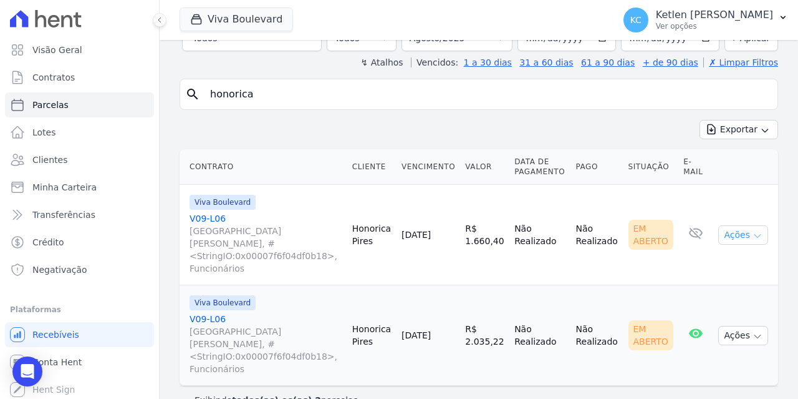 The width and height of the screenshot is (798, 399). Describe the element at coordinates (435, 62) in the screenshot. I see `label: Vencidos:` at that location.